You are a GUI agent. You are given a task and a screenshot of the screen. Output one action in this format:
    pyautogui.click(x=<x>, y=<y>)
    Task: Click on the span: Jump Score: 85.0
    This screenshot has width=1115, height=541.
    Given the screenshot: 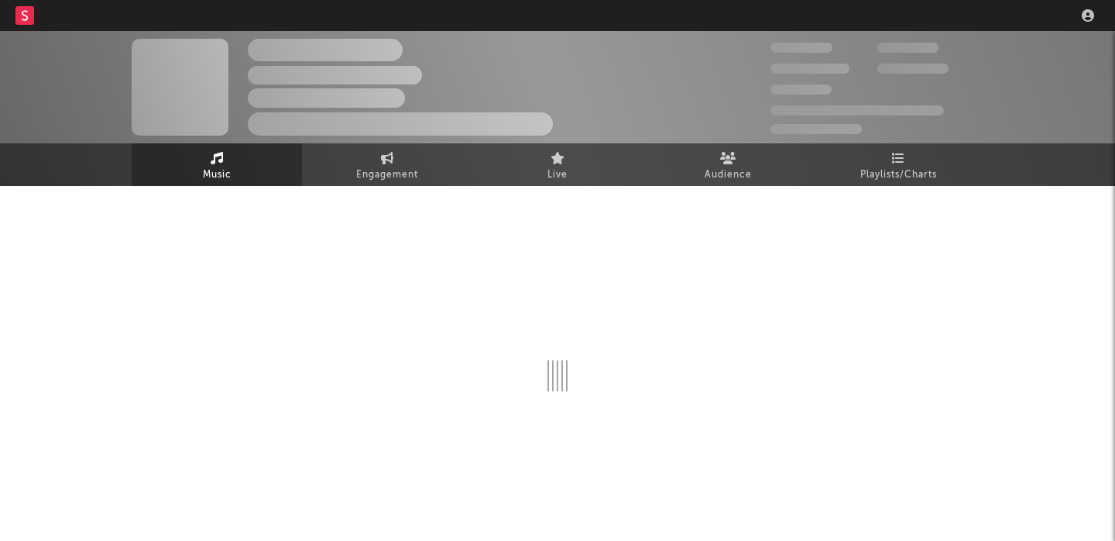 What is the action you would take?
    pyautogui.click(x=816, y=129)
    